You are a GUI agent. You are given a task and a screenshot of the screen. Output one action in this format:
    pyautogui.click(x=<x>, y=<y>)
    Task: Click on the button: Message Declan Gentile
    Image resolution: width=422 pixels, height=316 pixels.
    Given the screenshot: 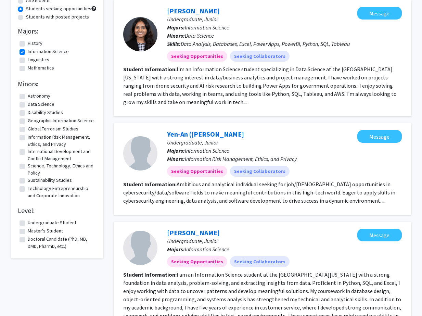 What is the action you would take?
    pyautogui.click(x=380, y=235)
    